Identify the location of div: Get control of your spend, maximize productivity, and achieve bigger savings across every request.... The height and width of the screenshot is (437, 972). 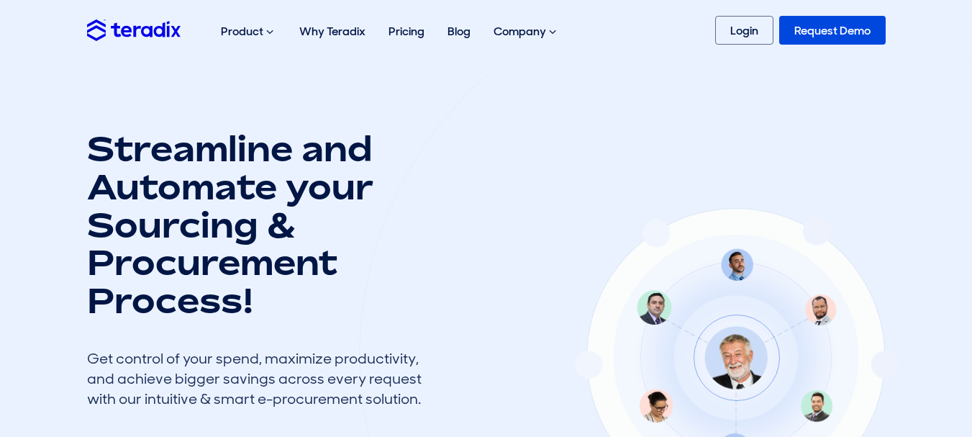
(260, 379).